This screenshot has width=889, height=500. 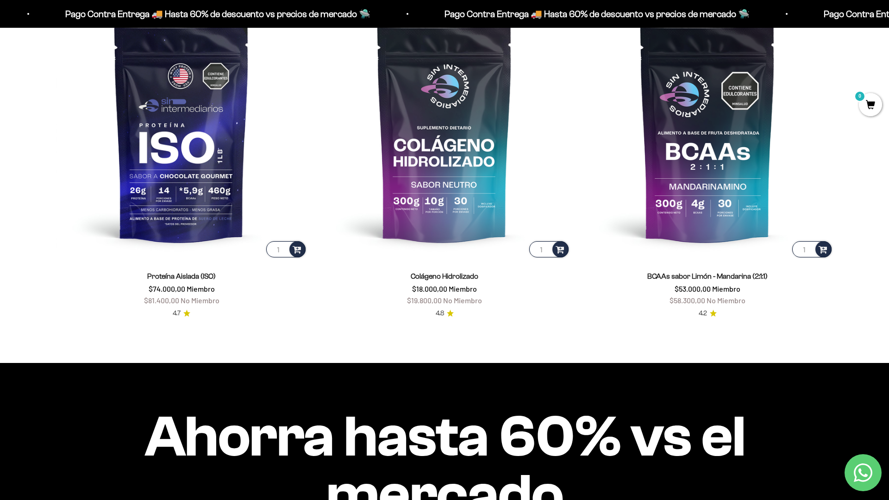 I want to click on span: $58.300,00, so click(x=687, y=300).